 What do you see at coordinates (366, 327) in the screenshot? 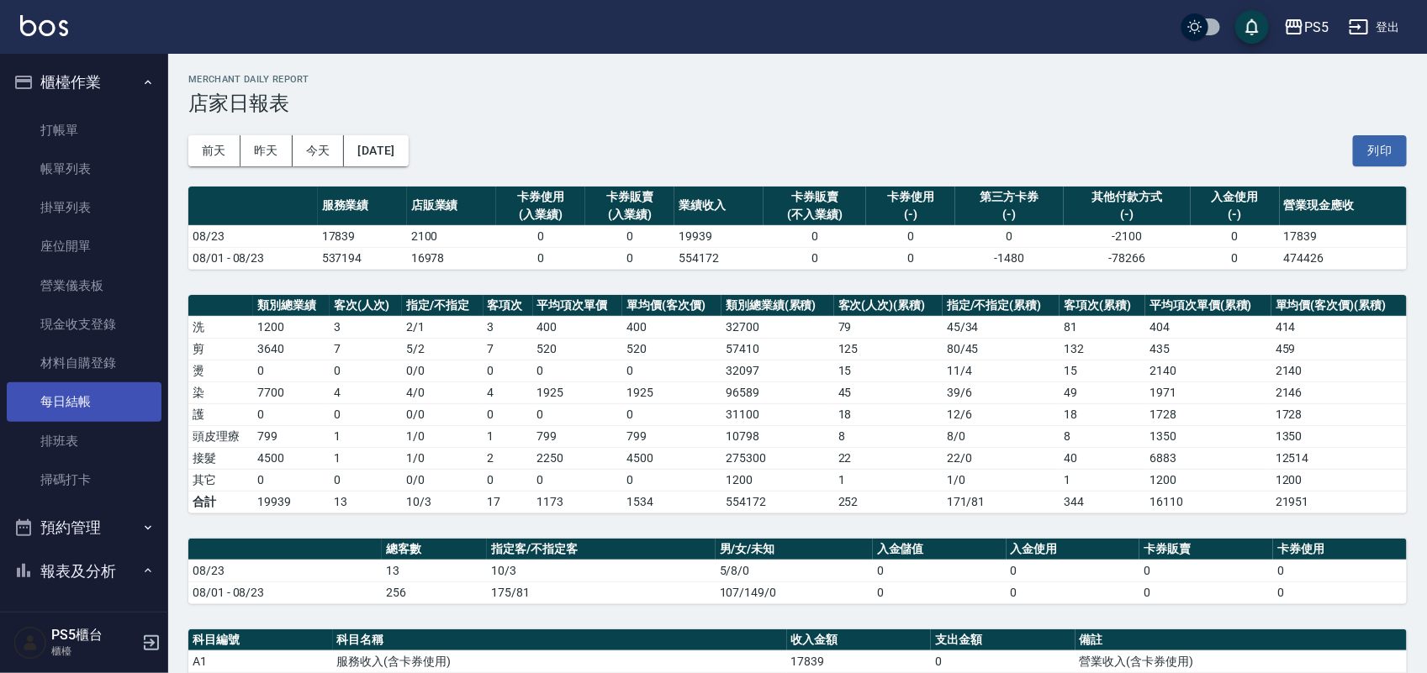
I see `td: 3` at bounding box center [366, 327].